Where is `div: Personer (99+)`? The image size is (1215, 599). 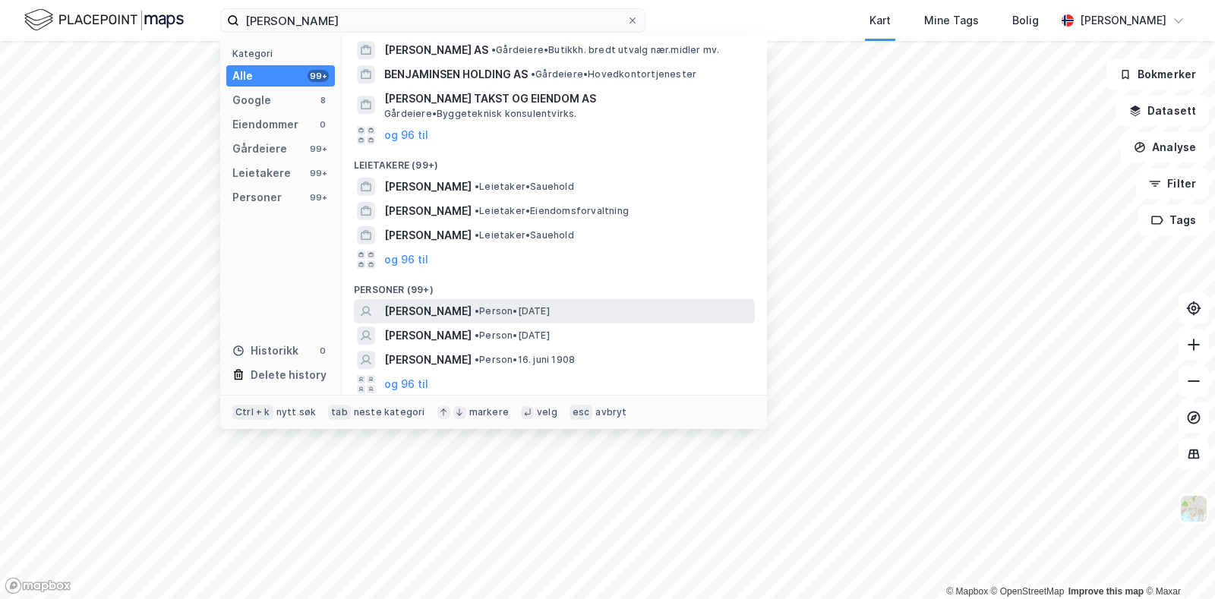
div: Personer (99+) is located at coordinates (554, 286).